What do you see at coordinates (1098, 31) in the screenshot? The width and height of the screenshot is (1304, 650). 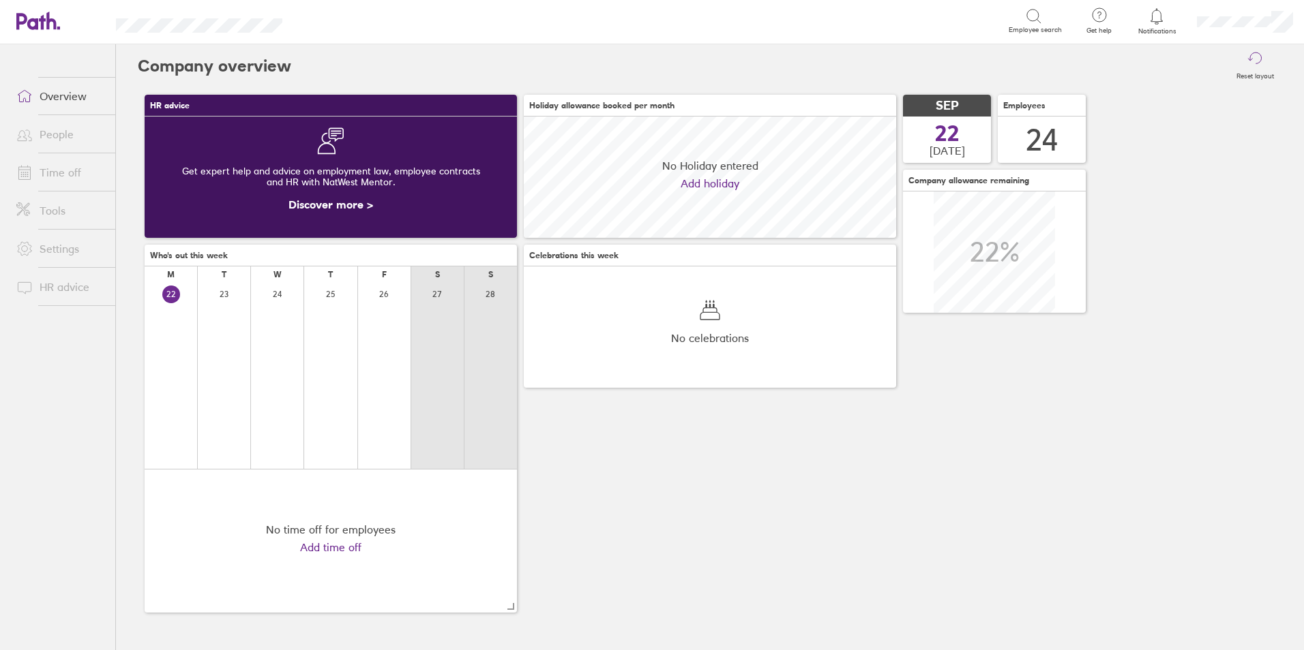 I see `span: Get help` at bounding box center [1098, 31].